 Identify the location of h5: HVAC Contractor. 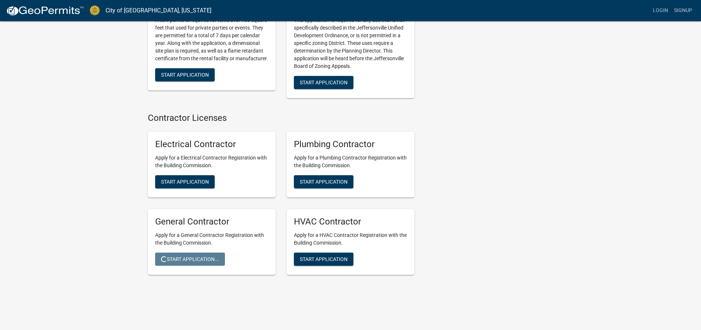
(350, 222).